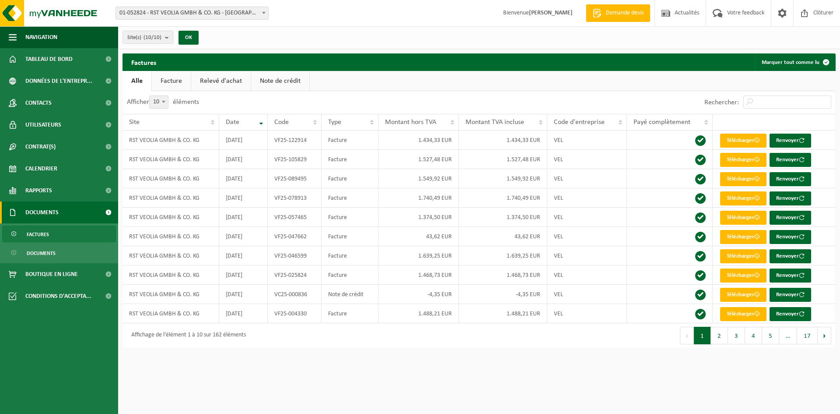  Describe the element at coordinates (335, 122) in the screenshot. I see `span: Type` at that location.